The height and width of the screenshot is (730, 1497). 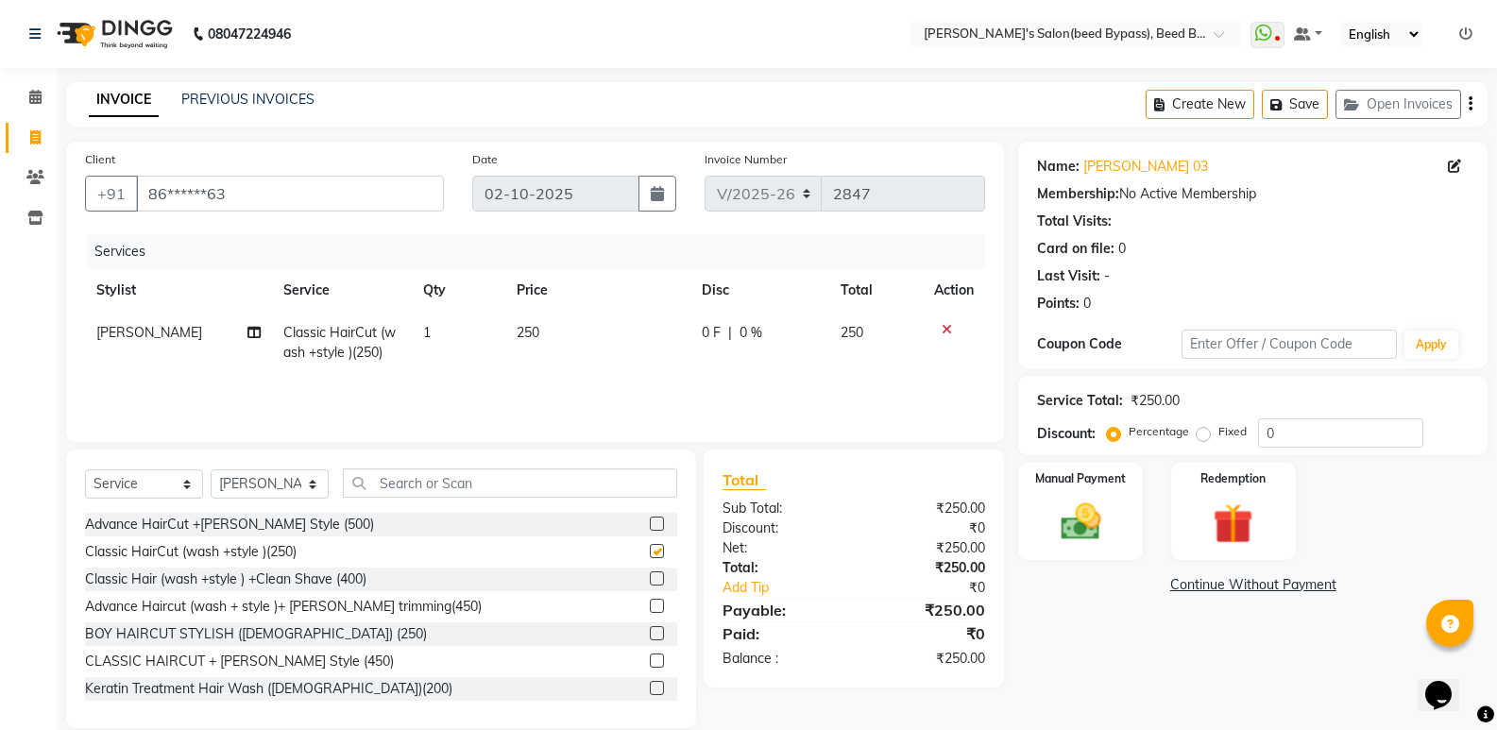 What do you see at coordinates (1232, 432) in the screenshot?
I see `label: Fixed` at bounding box center [1232, 432].